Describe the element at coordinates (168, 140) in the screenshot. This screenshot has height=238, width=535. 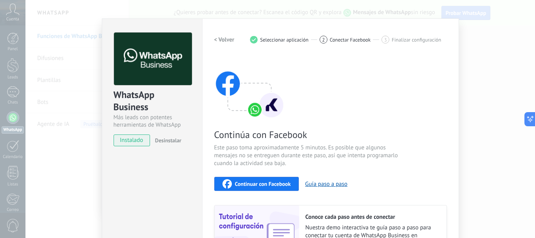
I see `span: Desinstalar` at that location.